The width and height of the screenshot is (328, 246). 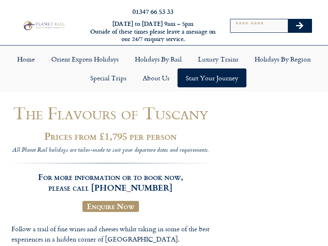 I want to click on a: Orient Express Holidays, so click(x=85, y=59).